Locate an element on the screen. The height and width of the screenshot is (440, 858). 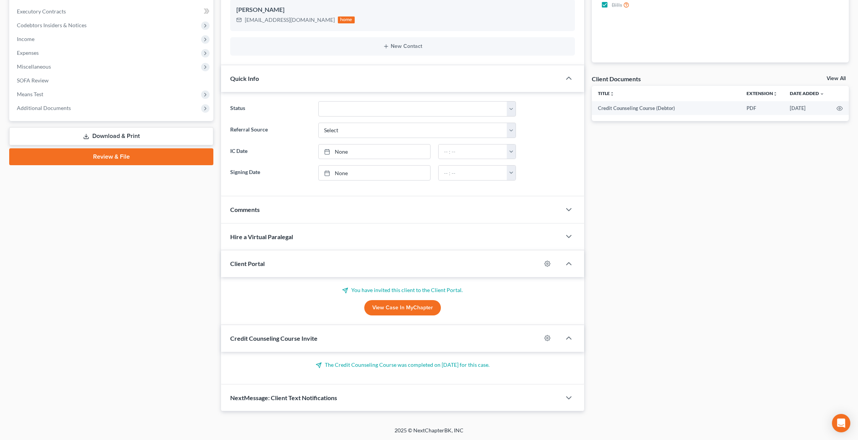
a: Review & File is located at coordinates (111, 157).